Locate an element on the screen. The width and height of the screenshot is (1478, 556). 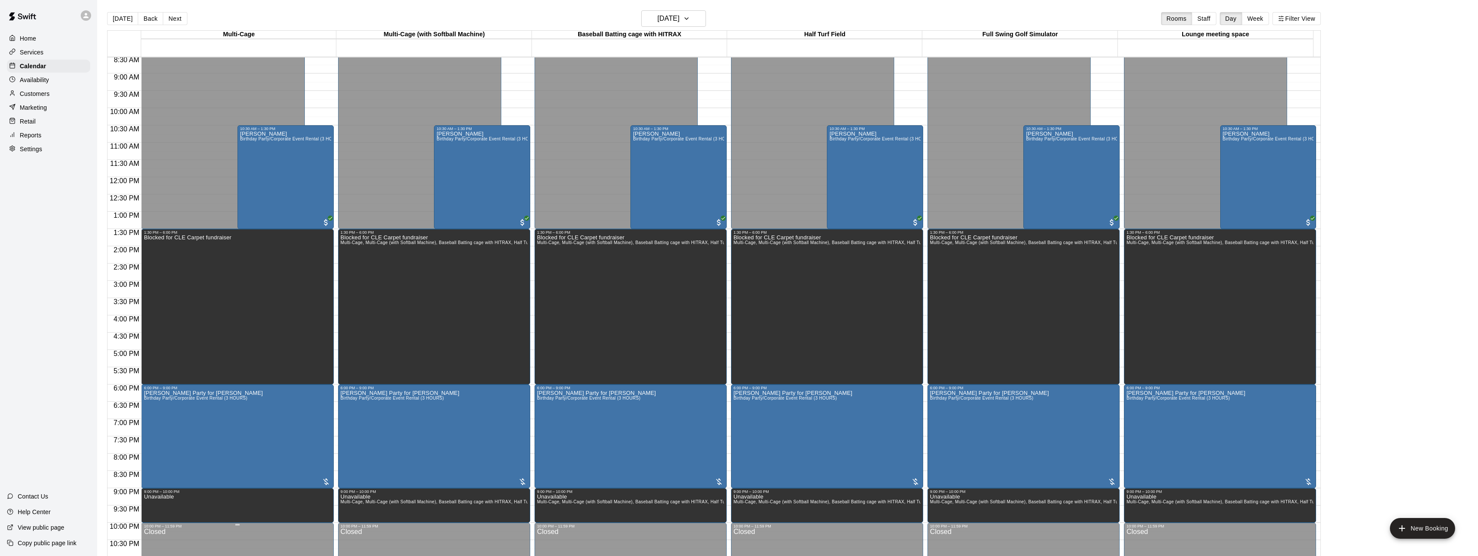
span: 9:00 PM is located at coordinates (126, 491).